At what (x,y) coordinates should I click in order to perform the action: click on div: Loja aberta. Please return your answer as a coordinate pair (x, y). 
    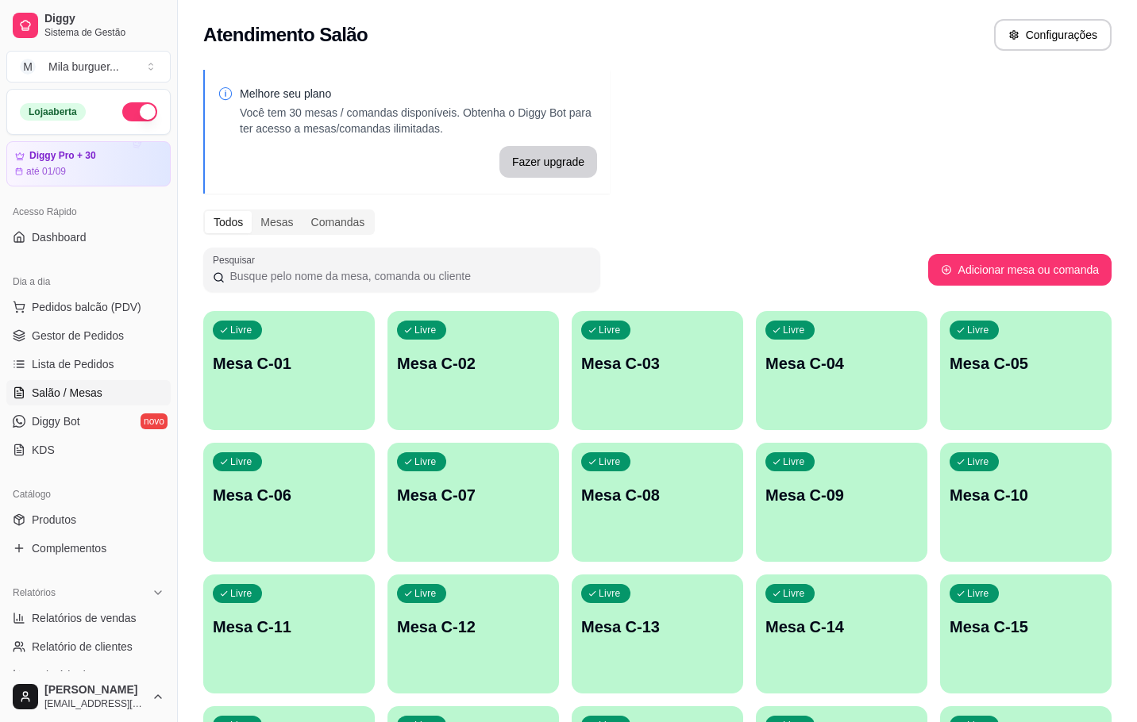
    Looking at the image, I should click on (52, 112).